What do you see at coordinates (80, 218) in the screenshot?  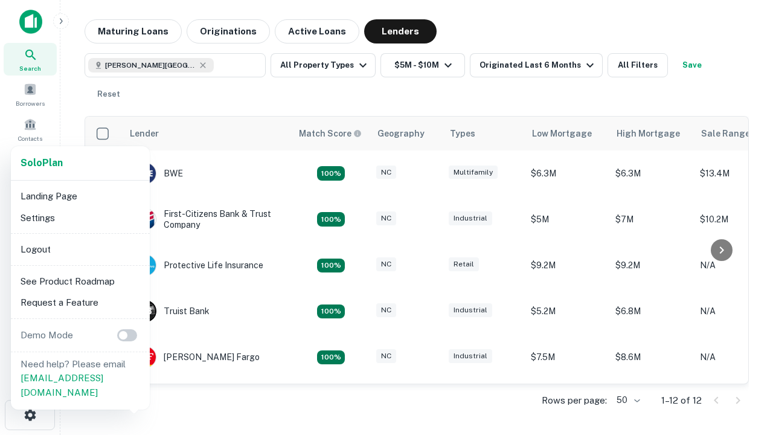 I see `li: Settings` at bounding box center [80, 218].